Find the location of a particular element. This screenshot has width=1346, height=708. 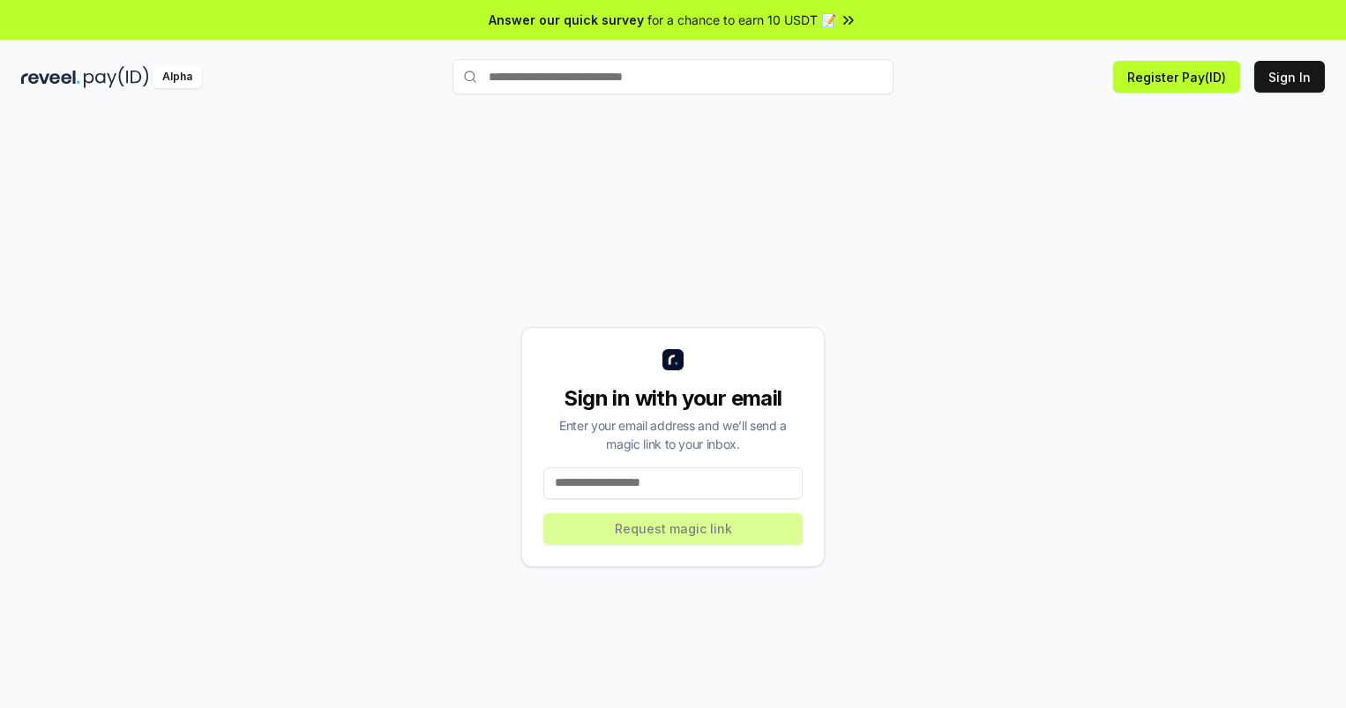

button: Register Pay(ID) is located at coordinates (1177, 77).